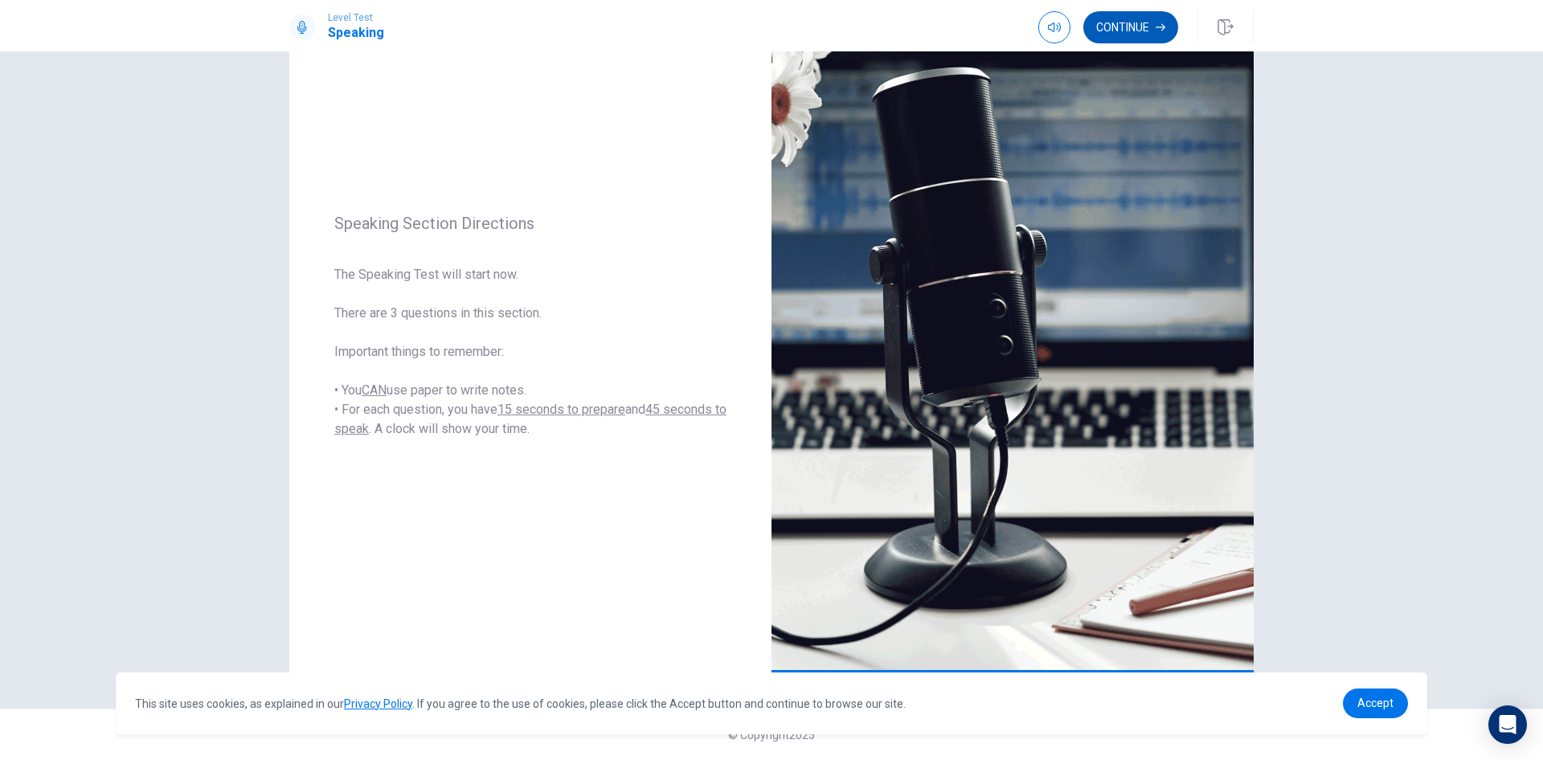 Image resolution: width=1543 pixels, height=760 pixels. Describe the element at coordinates (1508, 725) in the screenshot. I see `div: Open Intercom Messenger` at that location.